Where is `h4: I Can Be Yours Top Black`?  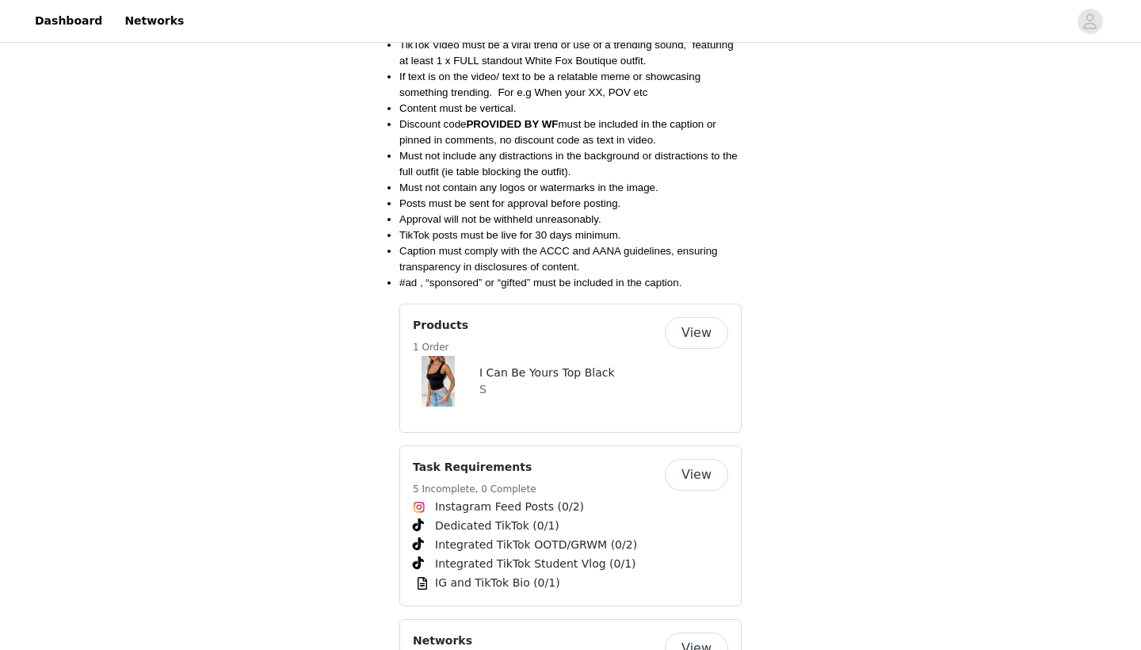 h4: I Can Be Yours Top Black is located at coordinates (547, 372).